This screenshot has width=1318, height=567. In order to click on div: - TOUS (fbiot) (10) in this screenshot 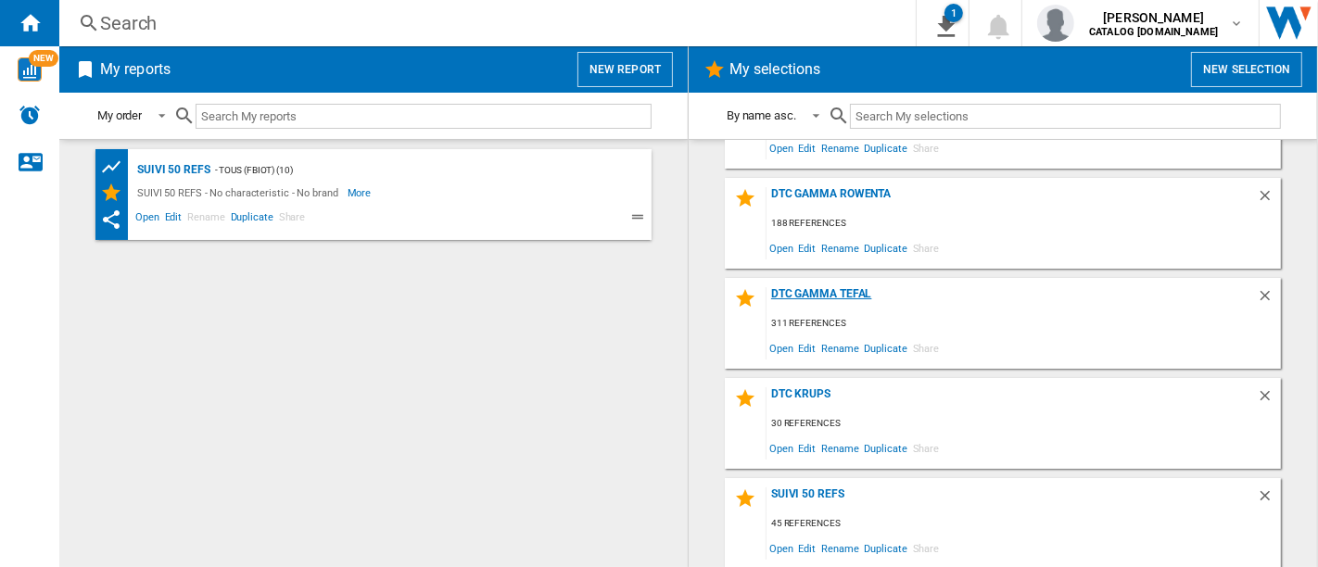, I will do `click(412, 170)`.